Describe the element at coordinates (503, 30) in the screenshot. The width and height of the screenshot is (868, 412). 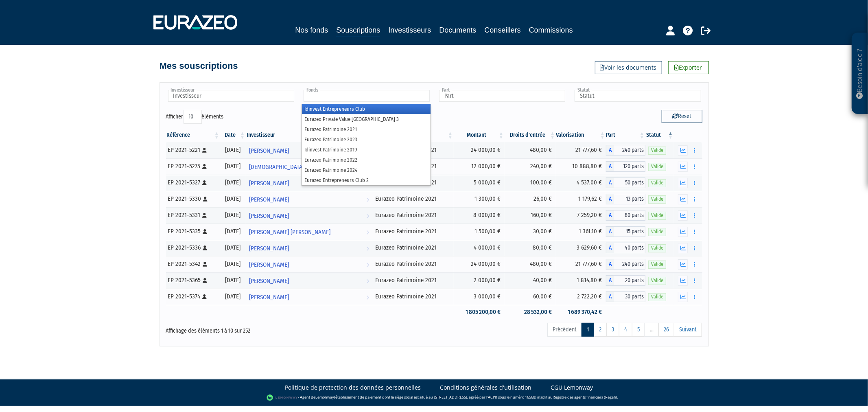
I see `a: Conseillers` at that location.